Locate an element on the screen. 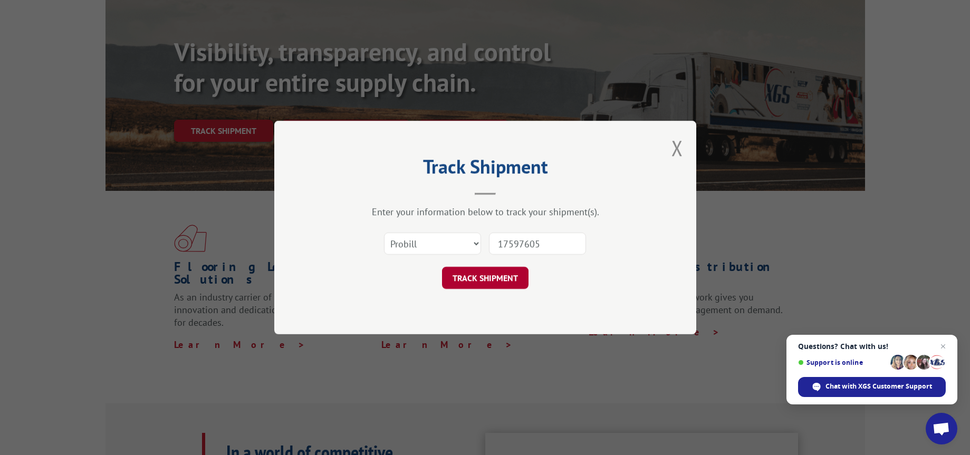 The image size is (970, 455). div: Open chat is located at coordinates (942, 429).